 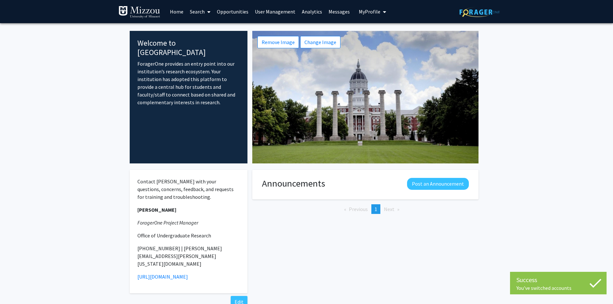 What do you see at coordinates (320, 42) in the screenshot?
I see `button: Change Image` at bounding box center [320, 42].